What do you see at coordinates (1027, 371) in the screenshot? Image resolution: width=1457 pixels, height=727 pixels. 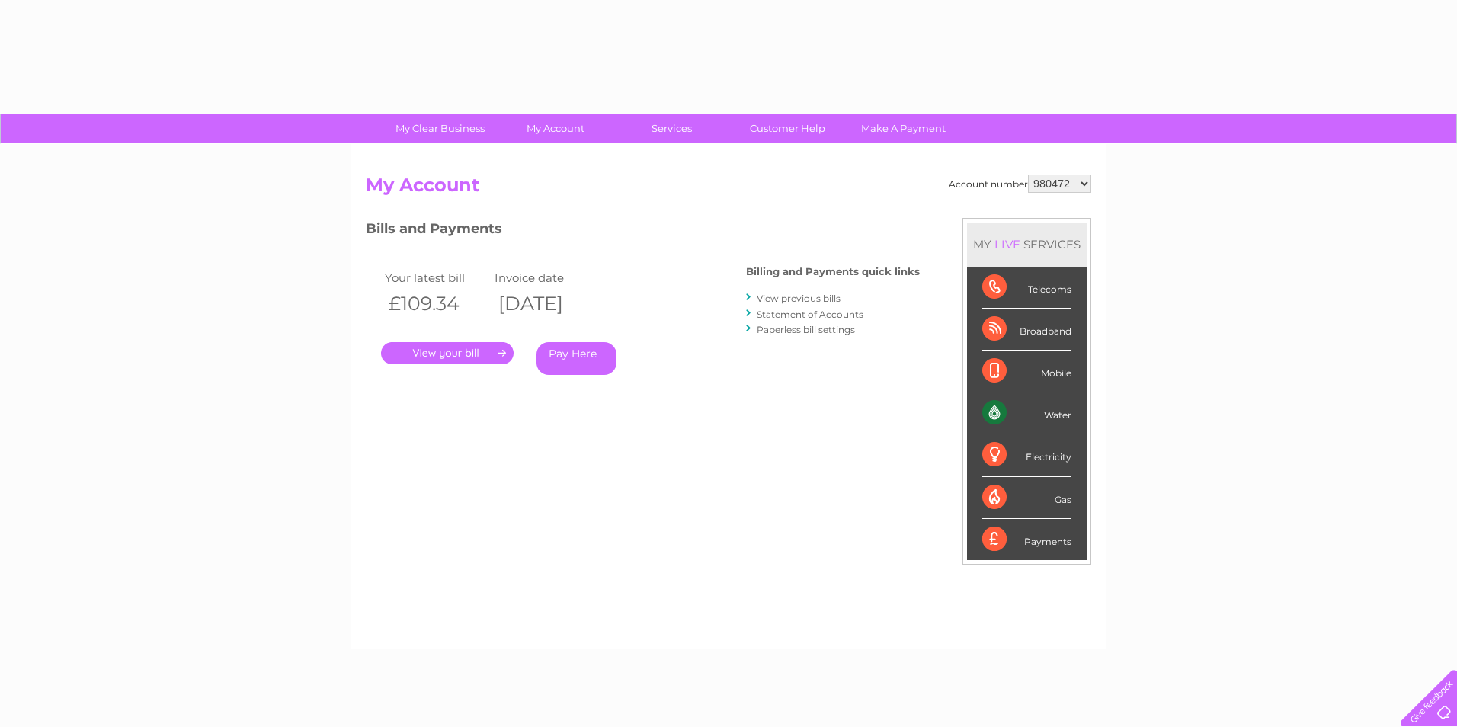 I see `div: Mobile` at bounding box center [1027, 371].